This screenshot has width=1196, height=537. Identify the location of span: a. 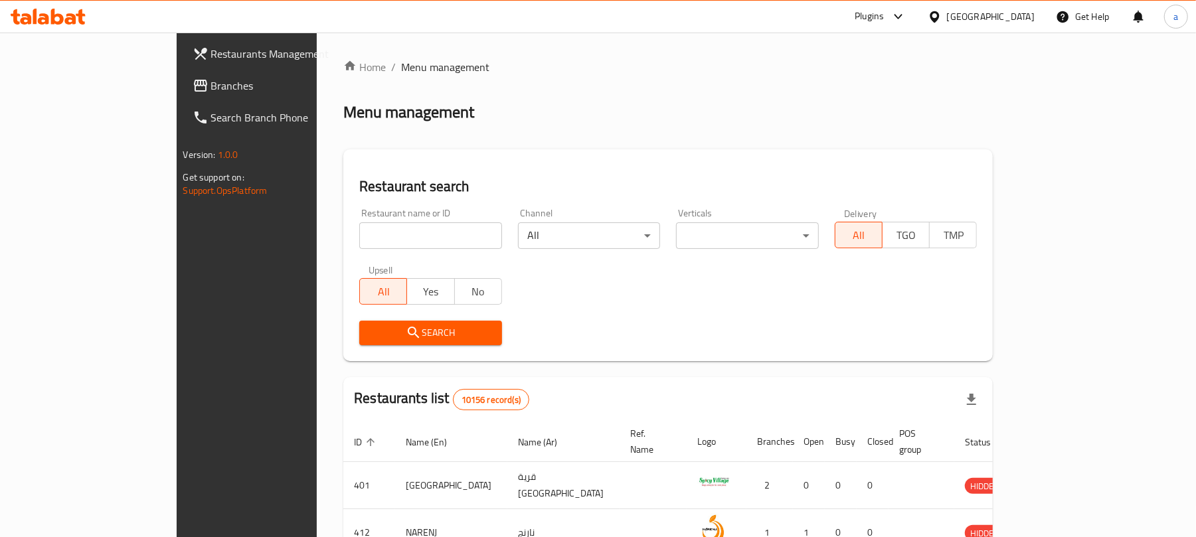
(1175, 17).